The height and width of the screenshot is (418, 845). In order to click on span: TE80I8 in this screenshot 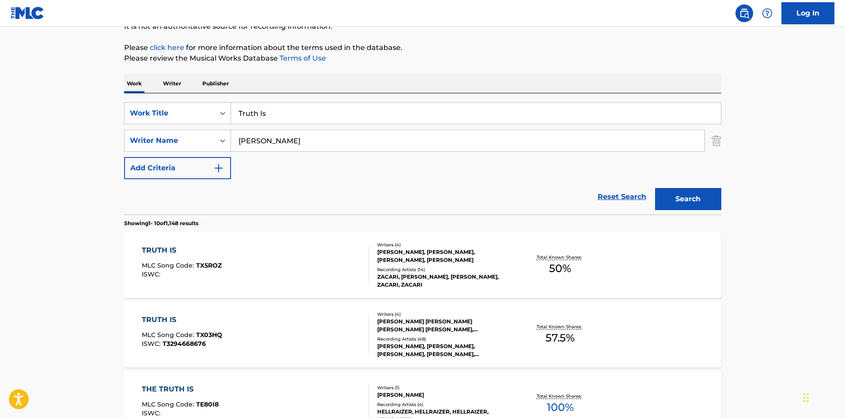, I will do `click(207, 404)`.